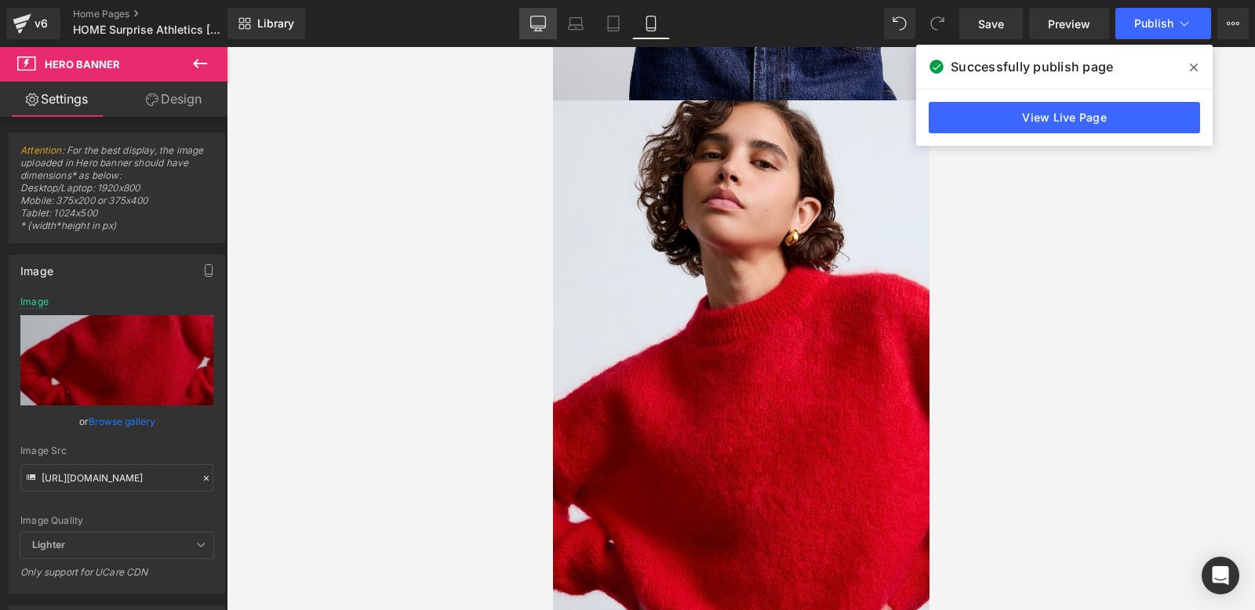 The image size is (1255, 610). What do you see at coordinates (117, 451) in the screenshot?
I see `div: Image Src` at bounding box center [117, 451].